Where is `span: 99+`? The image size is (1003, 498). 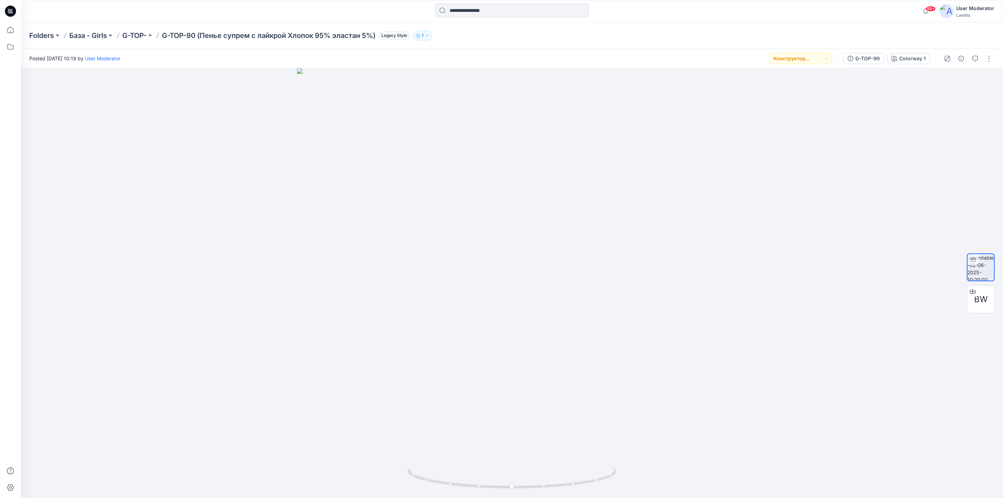 span: 99+ is located at coordinates (931, 9).